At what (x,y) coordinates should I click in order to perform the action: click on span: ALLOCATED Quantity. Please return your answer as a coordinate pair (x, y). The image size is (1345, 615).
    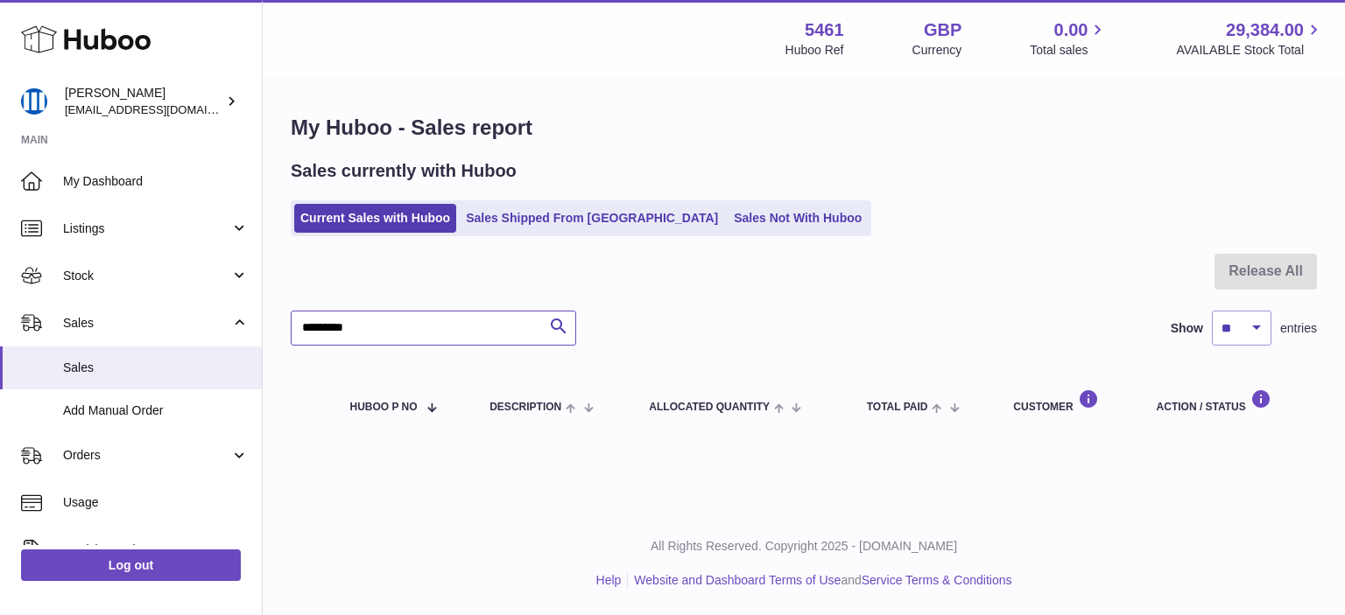
    Looking at the image, I should click on (709, 407).